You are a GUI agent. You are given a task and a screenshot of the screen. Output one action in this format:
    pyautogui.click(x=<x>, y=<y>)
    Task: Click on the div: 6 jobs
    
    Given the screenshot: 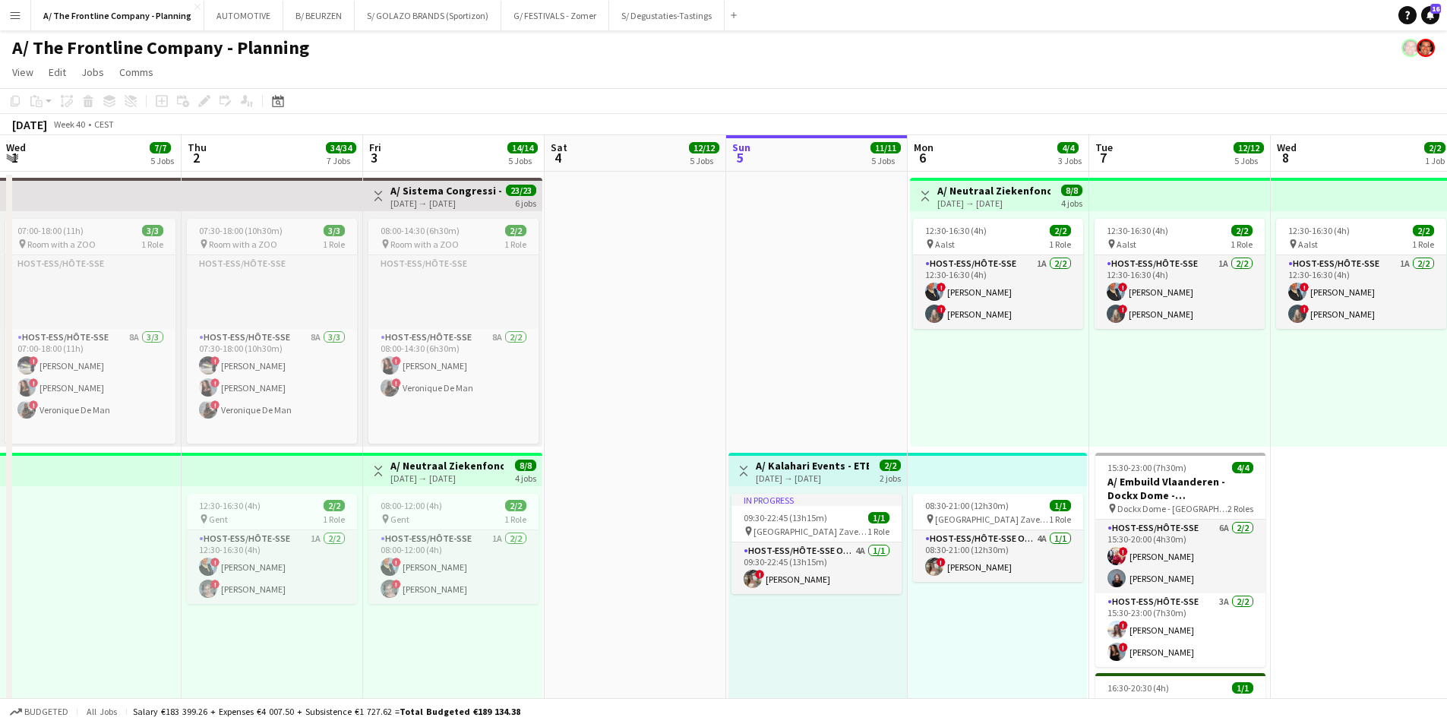 What is the action you would take?
    pyautogui.click(x=526, y=202)
    